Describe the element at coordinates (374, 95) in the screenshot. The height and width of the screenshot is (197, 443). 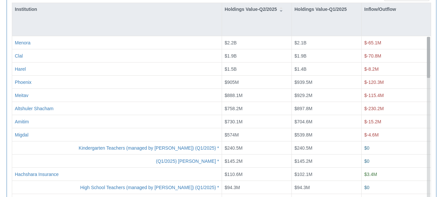
I see `span: $-115.4M` at that location.